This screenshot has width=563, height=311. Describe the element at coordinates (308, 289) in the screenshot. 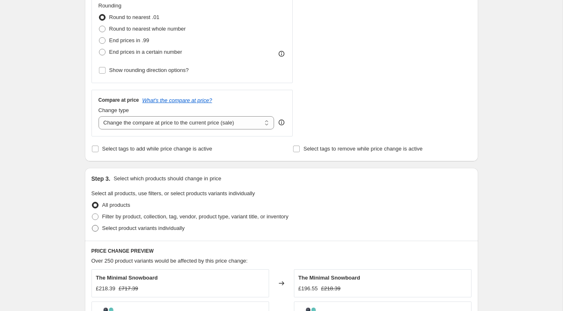

I see `div: £196.55` at that location.